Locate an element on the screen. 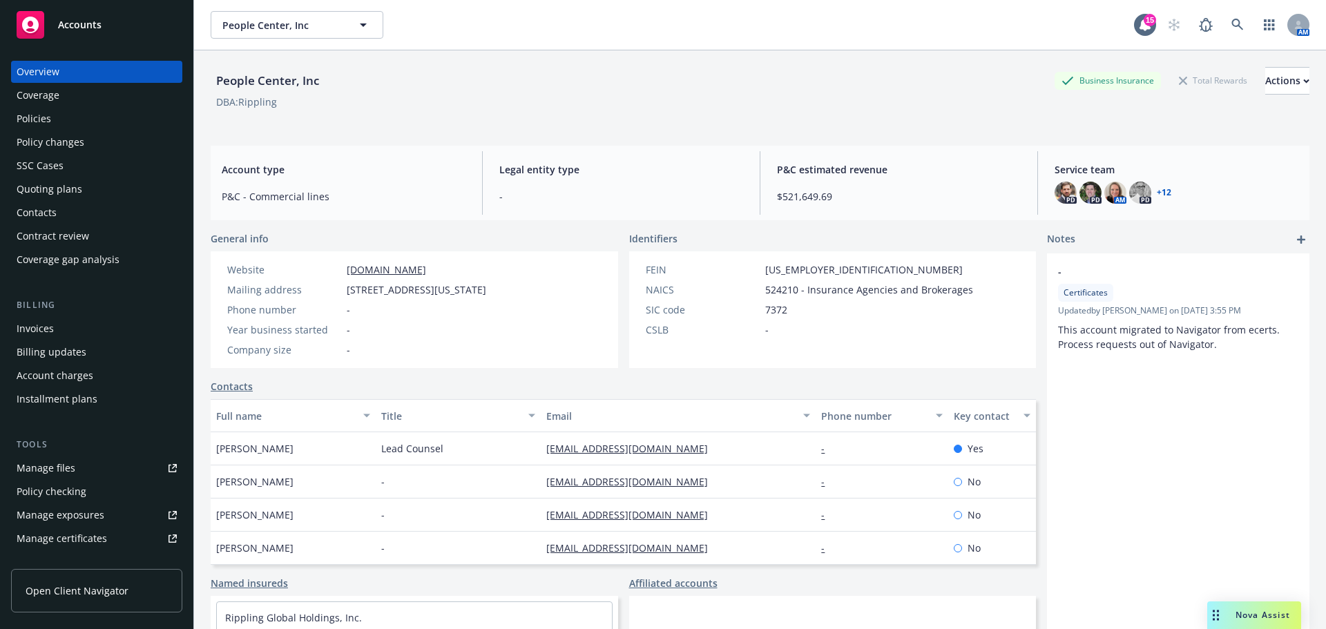  span: This account migrated to Navigator from ecerts. Process requests out of Navigator. is located at coordinates (1170, 337).